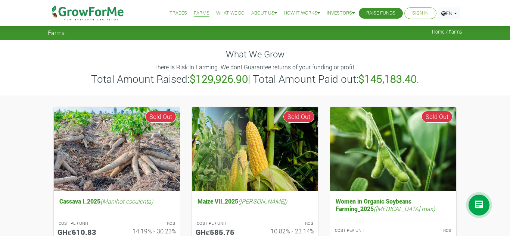 This screenshot has height=236, width=510. I want to click on h6: 14.19% - 30.23%, so click(149, 231).